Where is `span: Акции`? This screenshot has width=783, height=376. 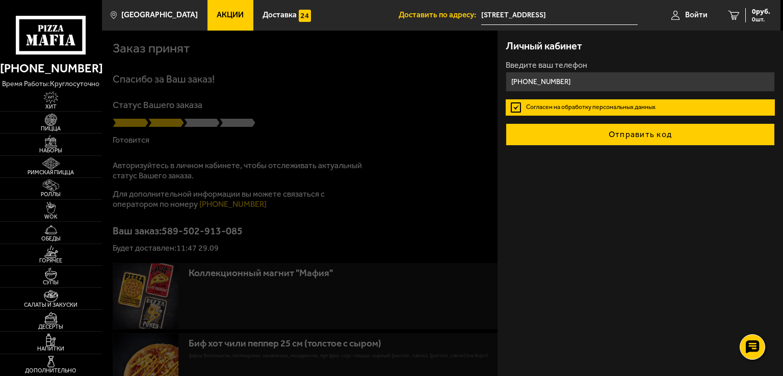 span: Акции is located at coordinates (230, 15).